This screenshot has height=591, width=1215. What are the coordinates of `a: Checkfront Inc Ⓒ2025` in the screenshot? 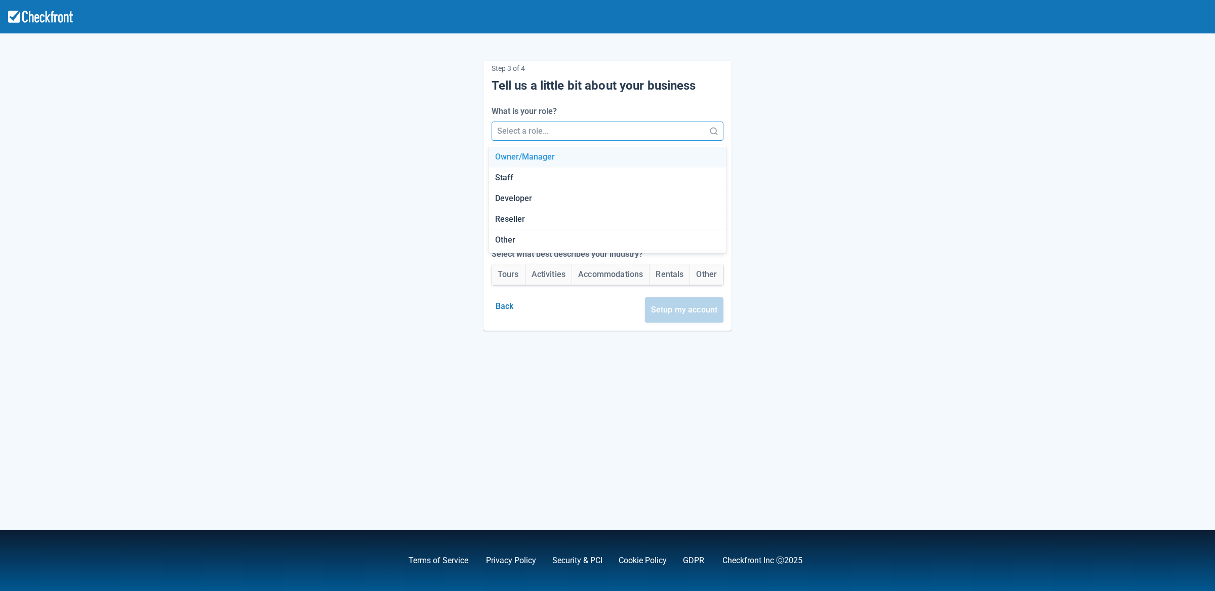 It's located at (763, 560).